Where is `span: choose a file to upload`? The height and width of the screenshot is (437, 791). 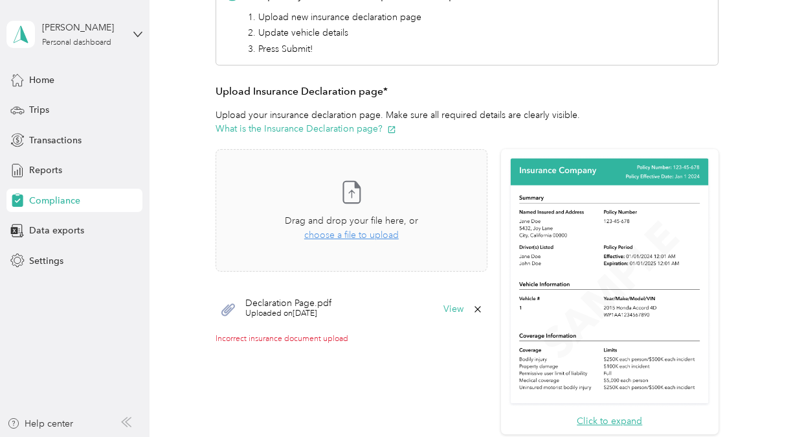 span: choose a file to upload is located at coordinates (352, 234).